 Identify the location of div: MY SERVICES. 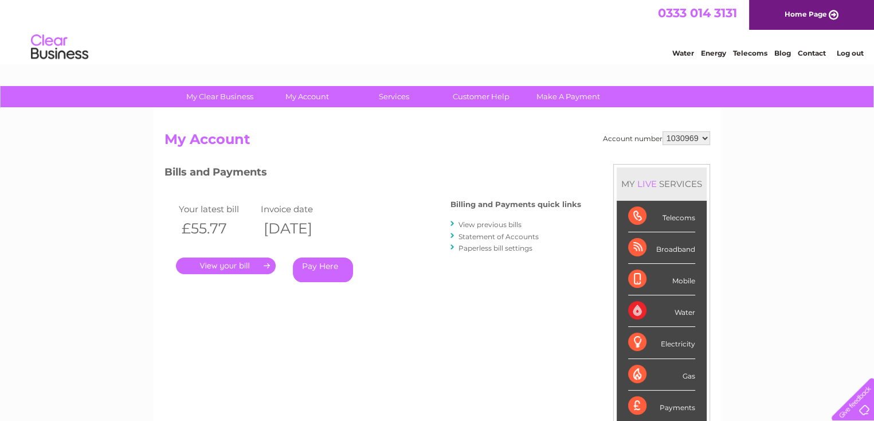
(661, 183).